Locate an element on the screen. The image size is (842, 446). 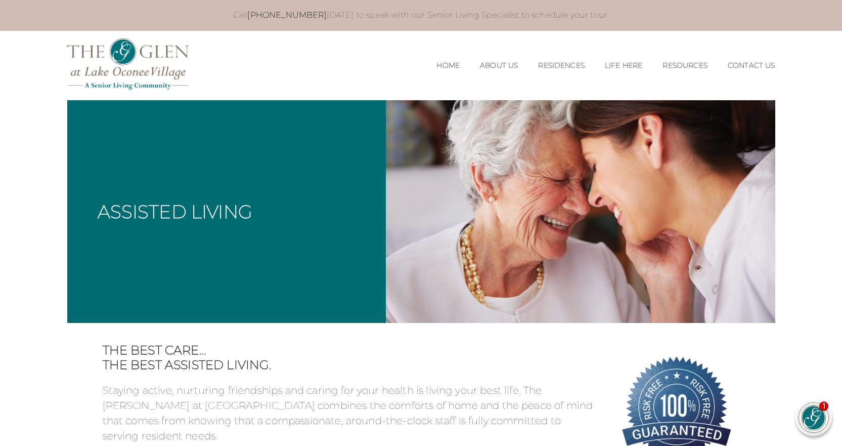
a: Life Here is located at coordinates (624, 65).